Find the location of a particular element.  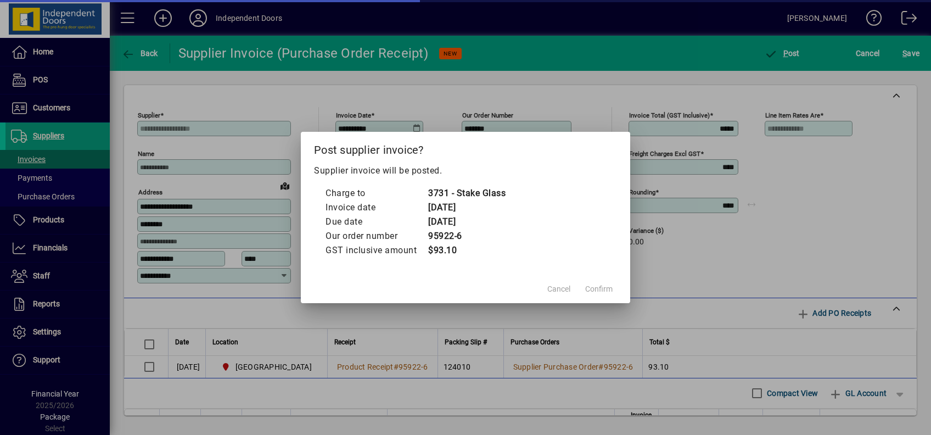

td: 95922-6 is located at coordinates (466, 236).